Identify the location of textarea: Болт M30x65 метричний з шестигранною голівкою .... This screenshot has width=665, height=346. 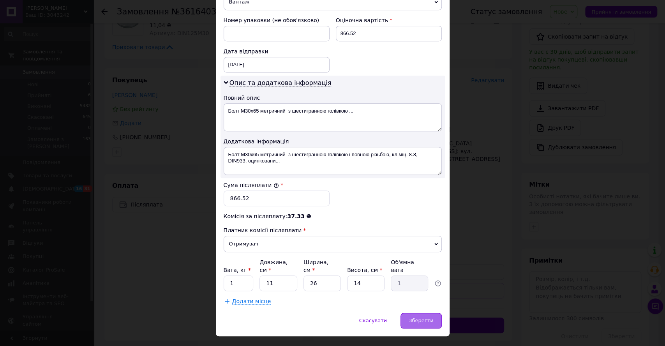
(333, 117).